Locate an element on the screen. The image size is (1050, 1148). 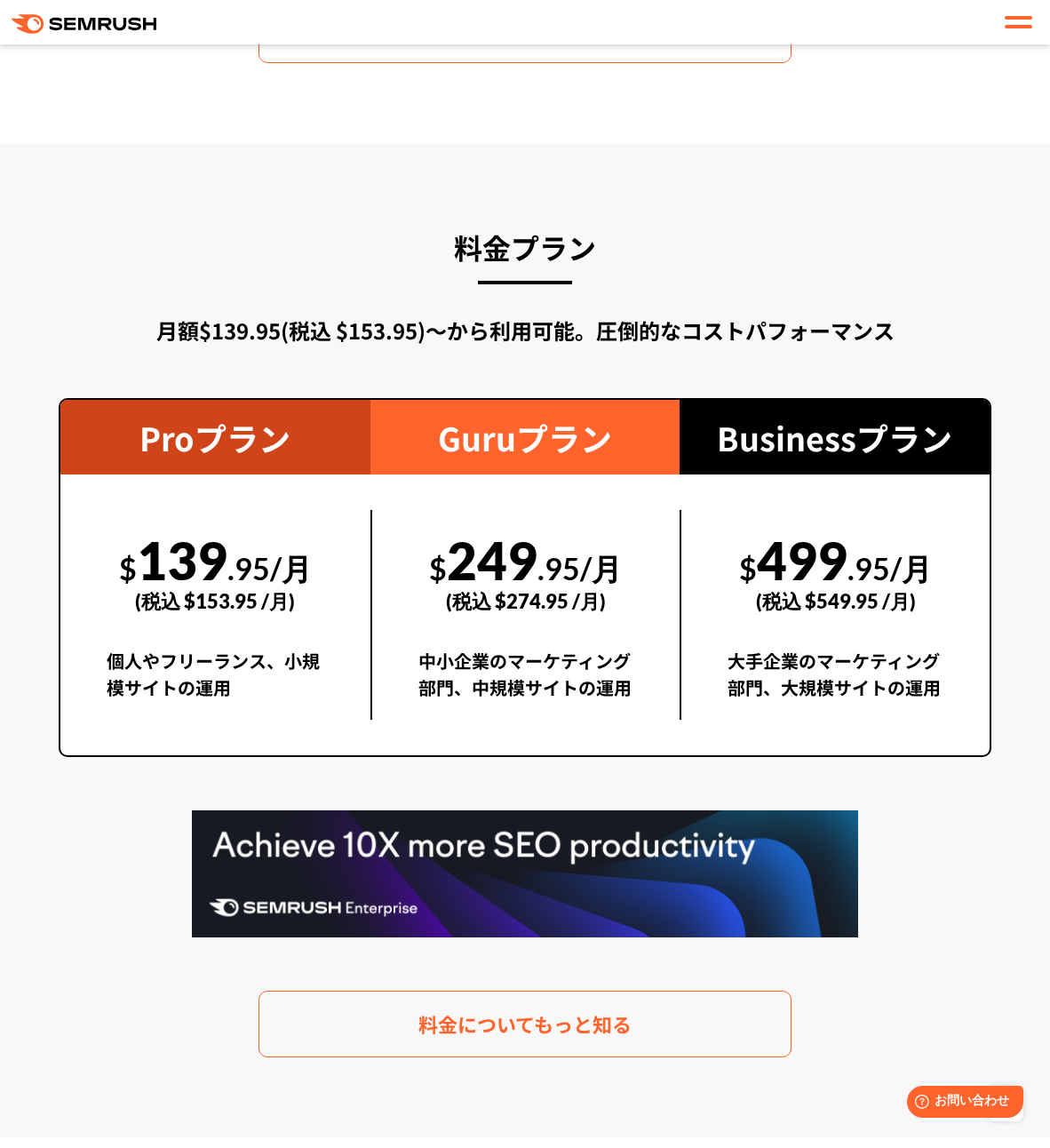
div: 中小企業のマーケティング部門、中規模サイトの運用 is located at coordinates (526, 683).